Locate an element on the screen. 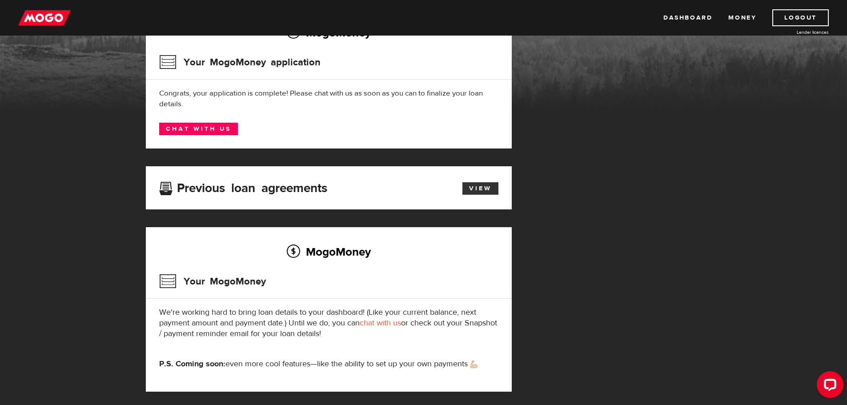 The image size is (847, 405). button: Open LiveChat chat widget is located at coordinates (20, 17).